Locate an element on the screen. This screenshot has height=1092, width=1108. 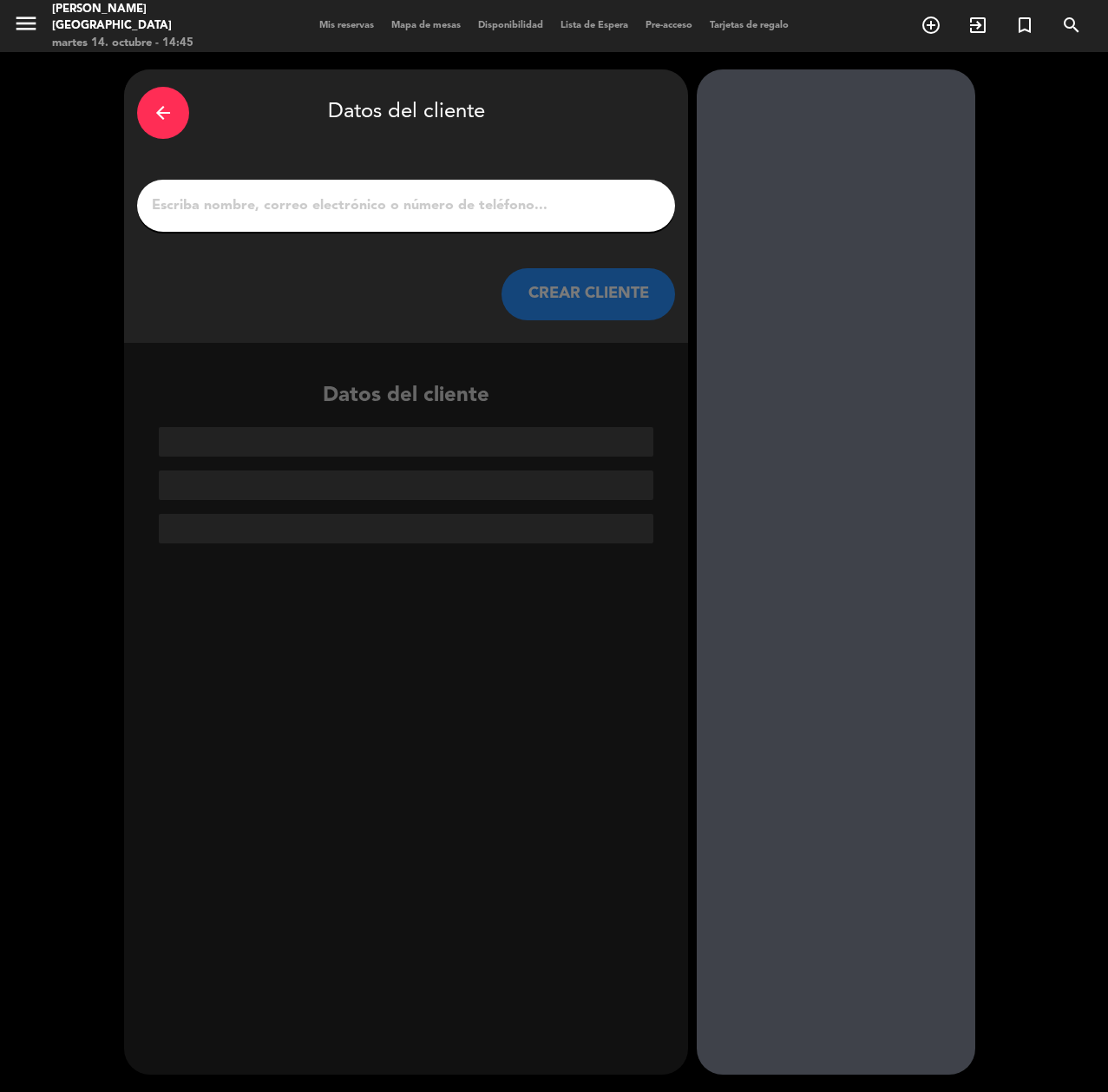
i: exit_to_app is located at coordinates (978, 25).